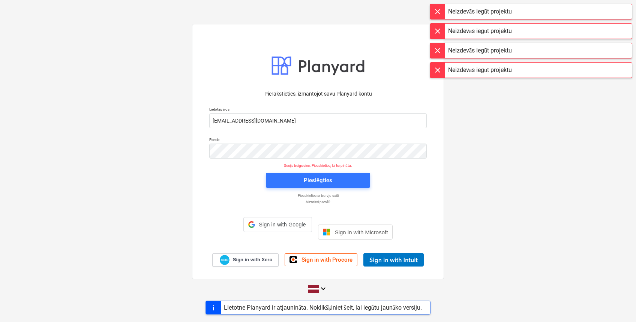 The width and height of the screenshot is (636, 322). I want to click on p: Sesija beigusies. Piesakieties, lai turpinātu., so click(318, 165).